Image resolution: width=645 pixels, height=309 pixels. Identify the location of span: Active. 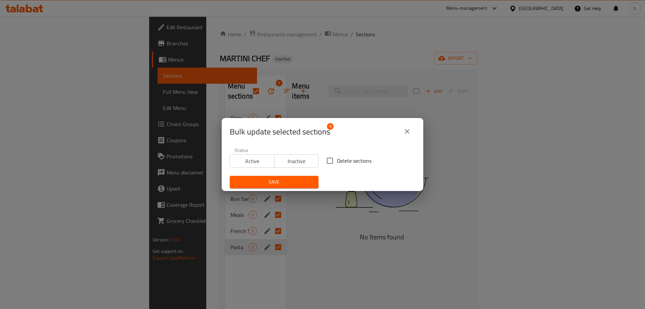
(252, 161).